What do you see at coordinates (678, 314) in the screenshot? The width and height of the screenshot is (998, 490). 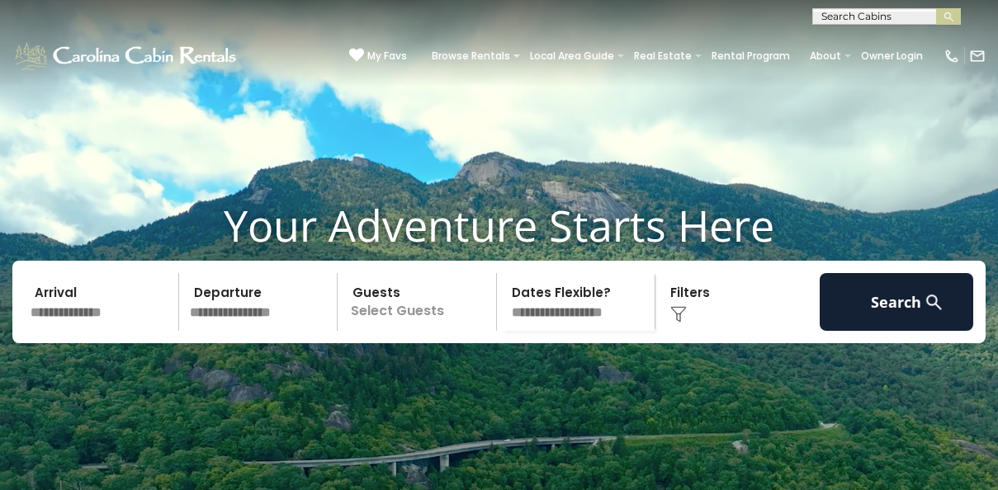 I see `img: filter--v1.png` at bounding box center [678, 314].